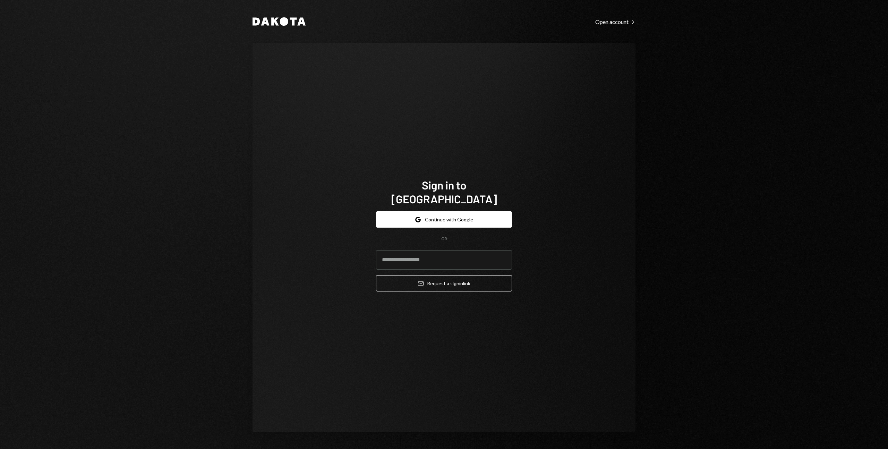 The height and width of the screenshot is (449, 888). What do you see at coordinates (615, 22) in the screenshot?
I see `div: Open account` at bounding box center [615, 22].